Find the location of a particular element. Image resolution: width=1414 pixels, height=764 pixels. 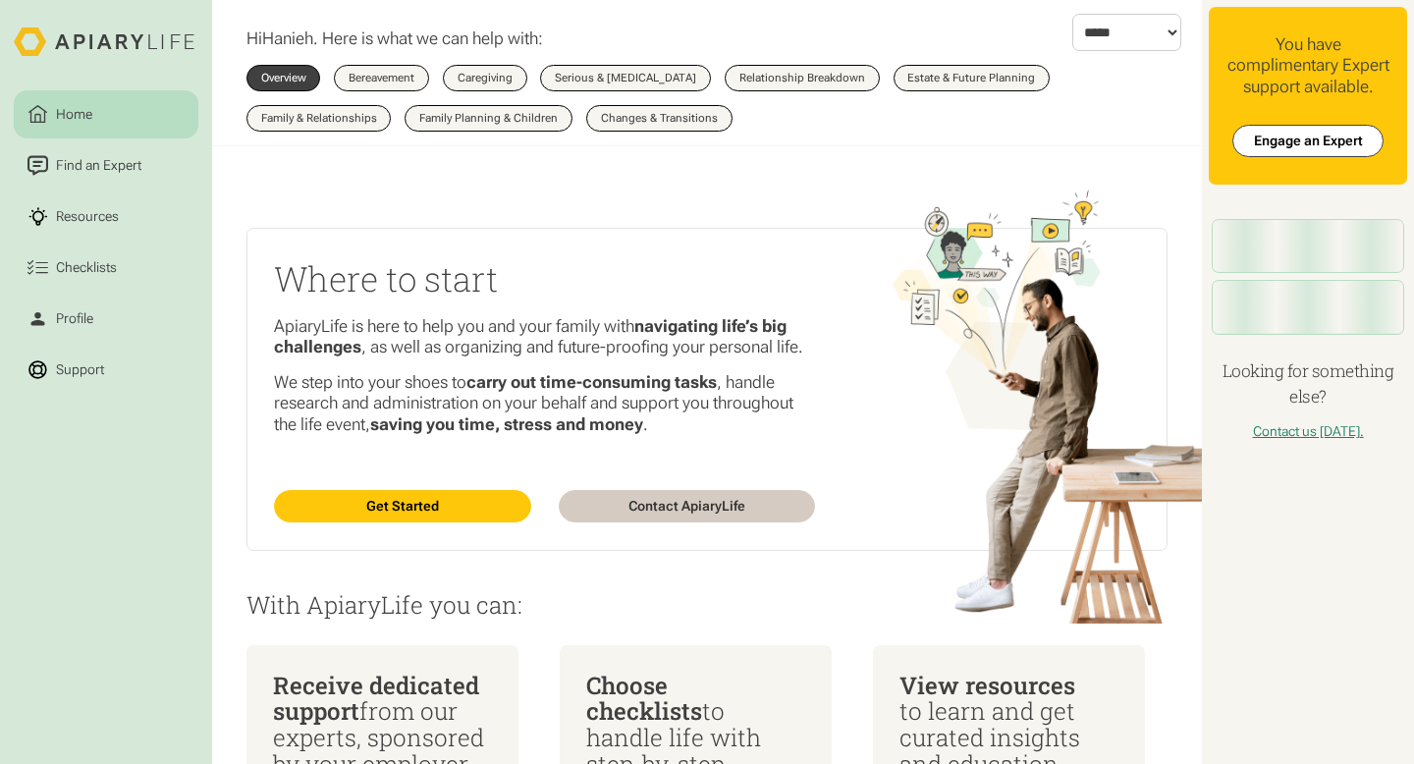

div: Home is located at coordinates (75, 114).